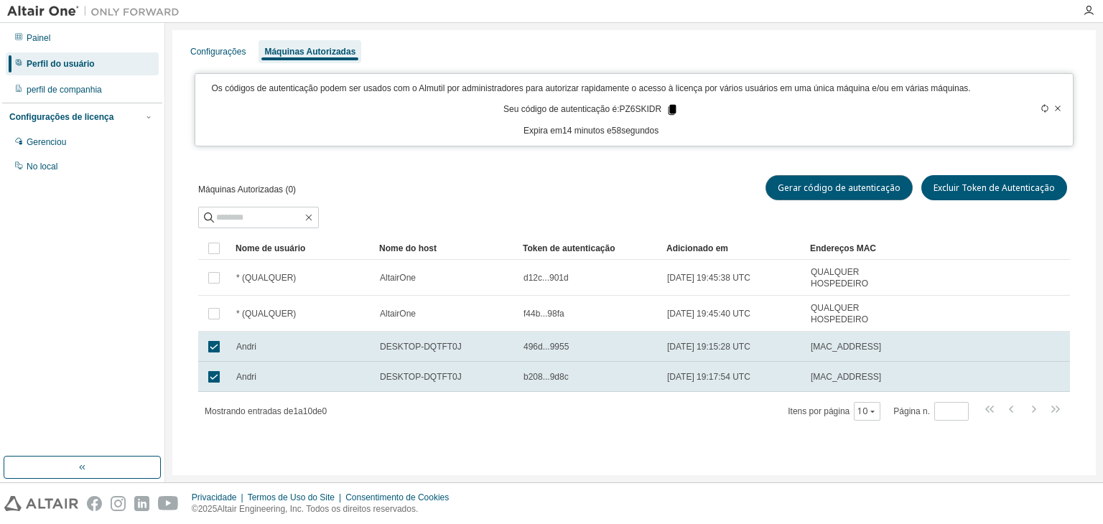 Image resolution: width=1103 pixels, height=524 pixels. Describe the element at coordinates (569, 249) in the screenshot. I see `font: Token de autenticação` at that location.